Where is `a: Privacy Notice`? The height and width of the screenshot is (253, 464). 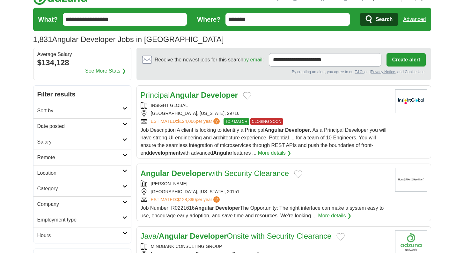 a: Privacy Notice is located at coordinates (382, 72).